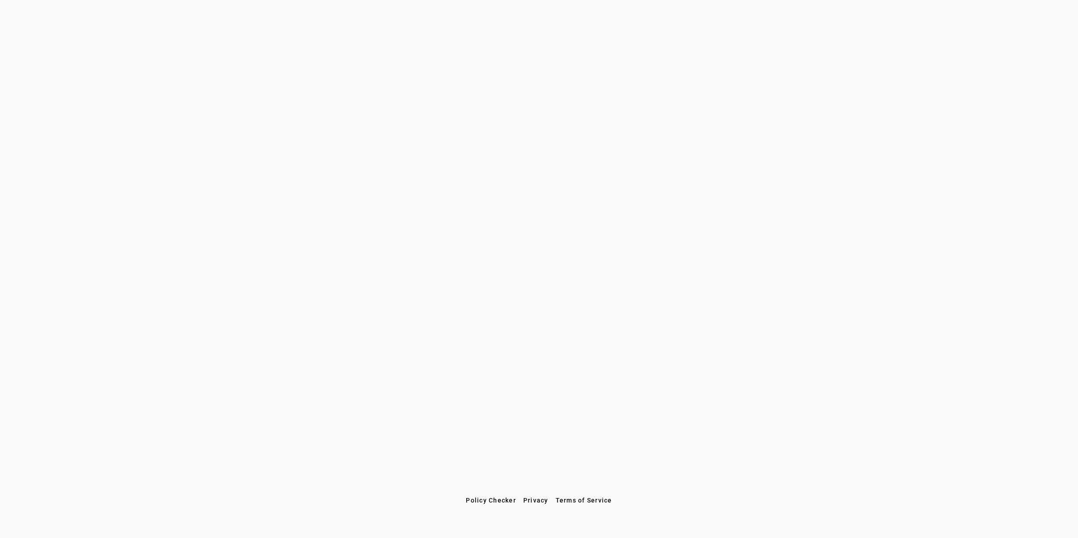 Image resolution: width=1078 pixels, height=538 pixels. Describe the element at coordinates (491, 501) in the screenshot. I see `span: Policy Checker` at that location.